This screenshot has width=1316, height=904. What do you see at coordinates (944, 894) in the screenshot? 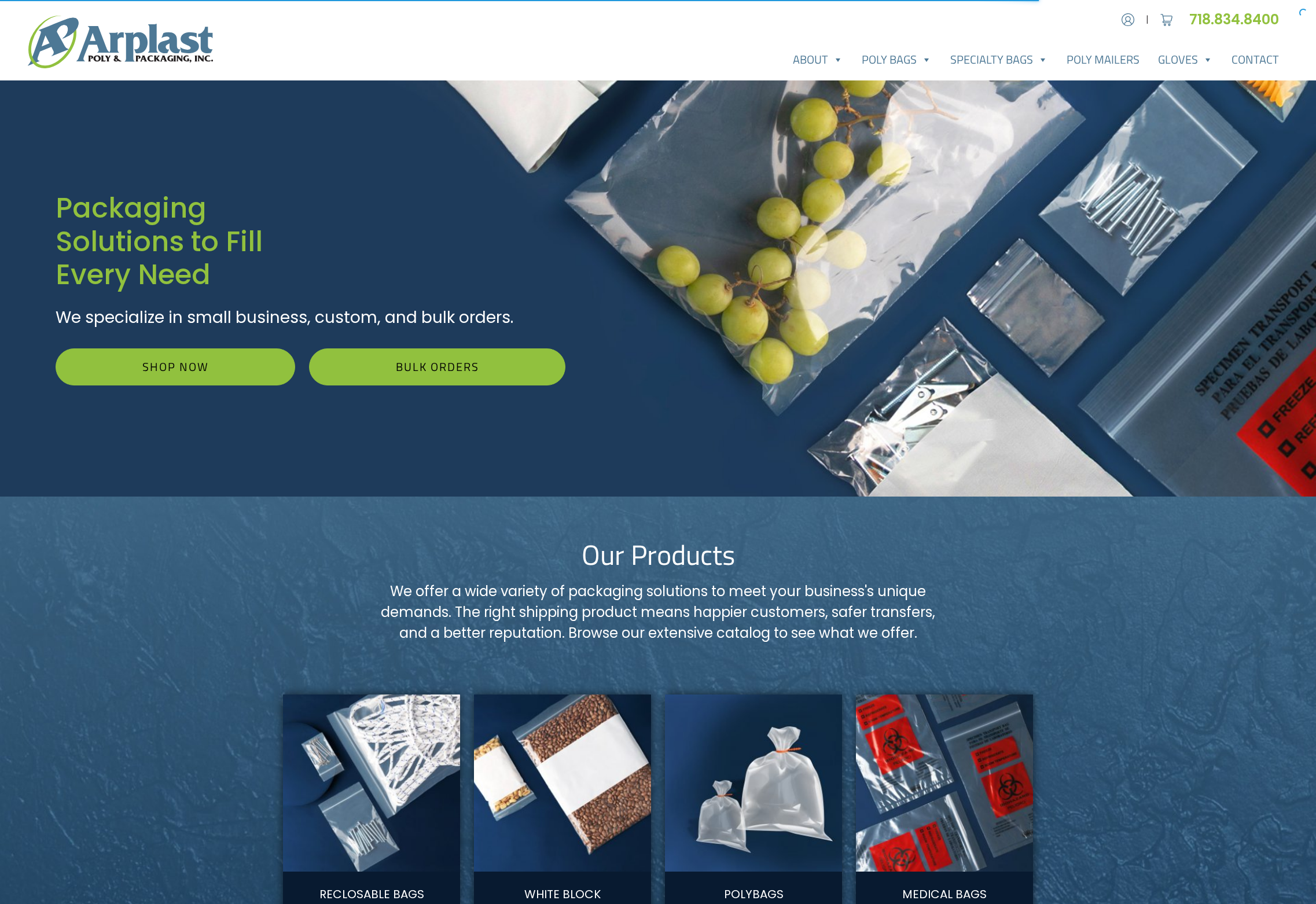
I see `a: Medical Bags` at bounding box center [944, 894].